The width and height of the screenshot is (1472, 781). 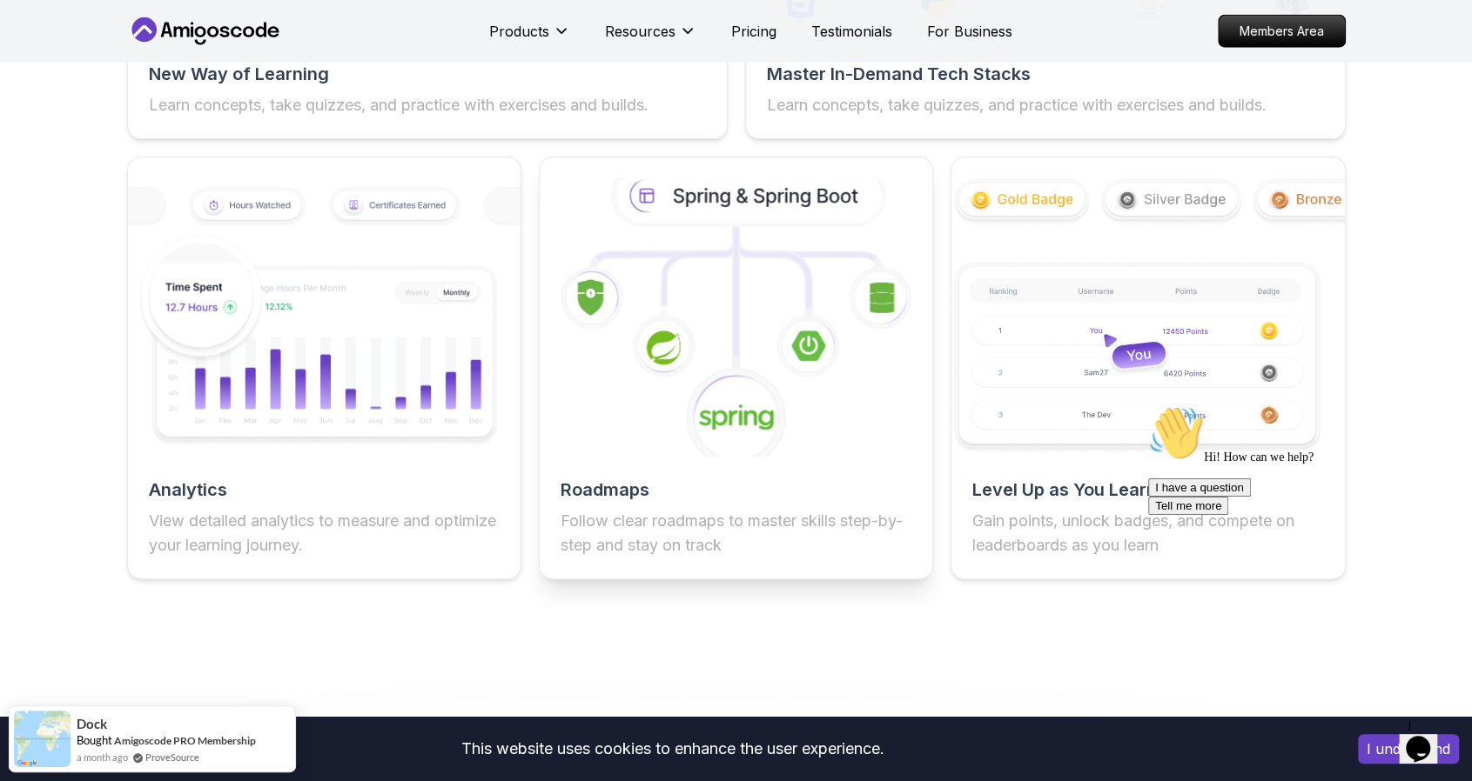 What do you see at coordinates (324, 490) in the screenshot?
I see `h2: Analytics` at bounding box center [324, 490].